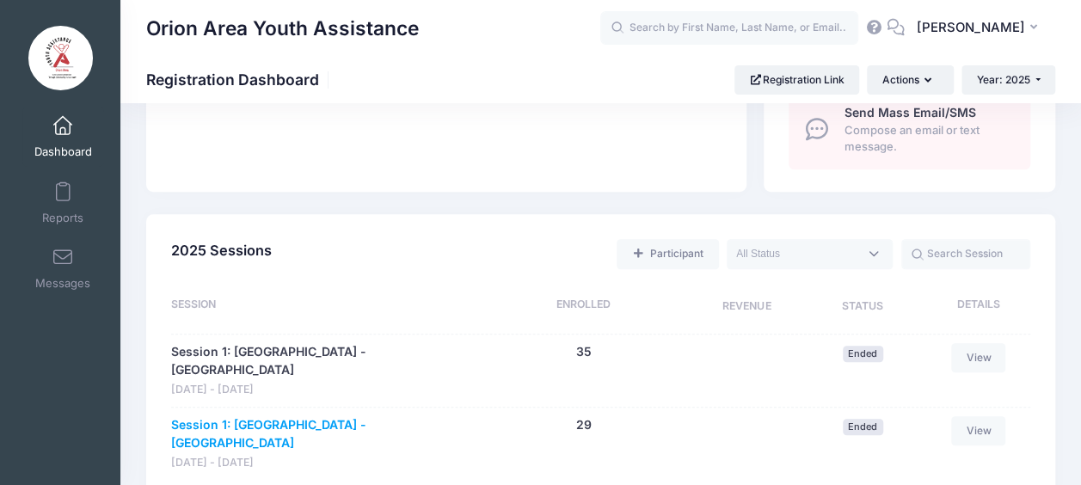 The height and width of the screenshot is (485, 1081). Describe the element at coordinates (60, 58) in the screenshot. I see `img: Orion Area Youth Assistance` at that location.